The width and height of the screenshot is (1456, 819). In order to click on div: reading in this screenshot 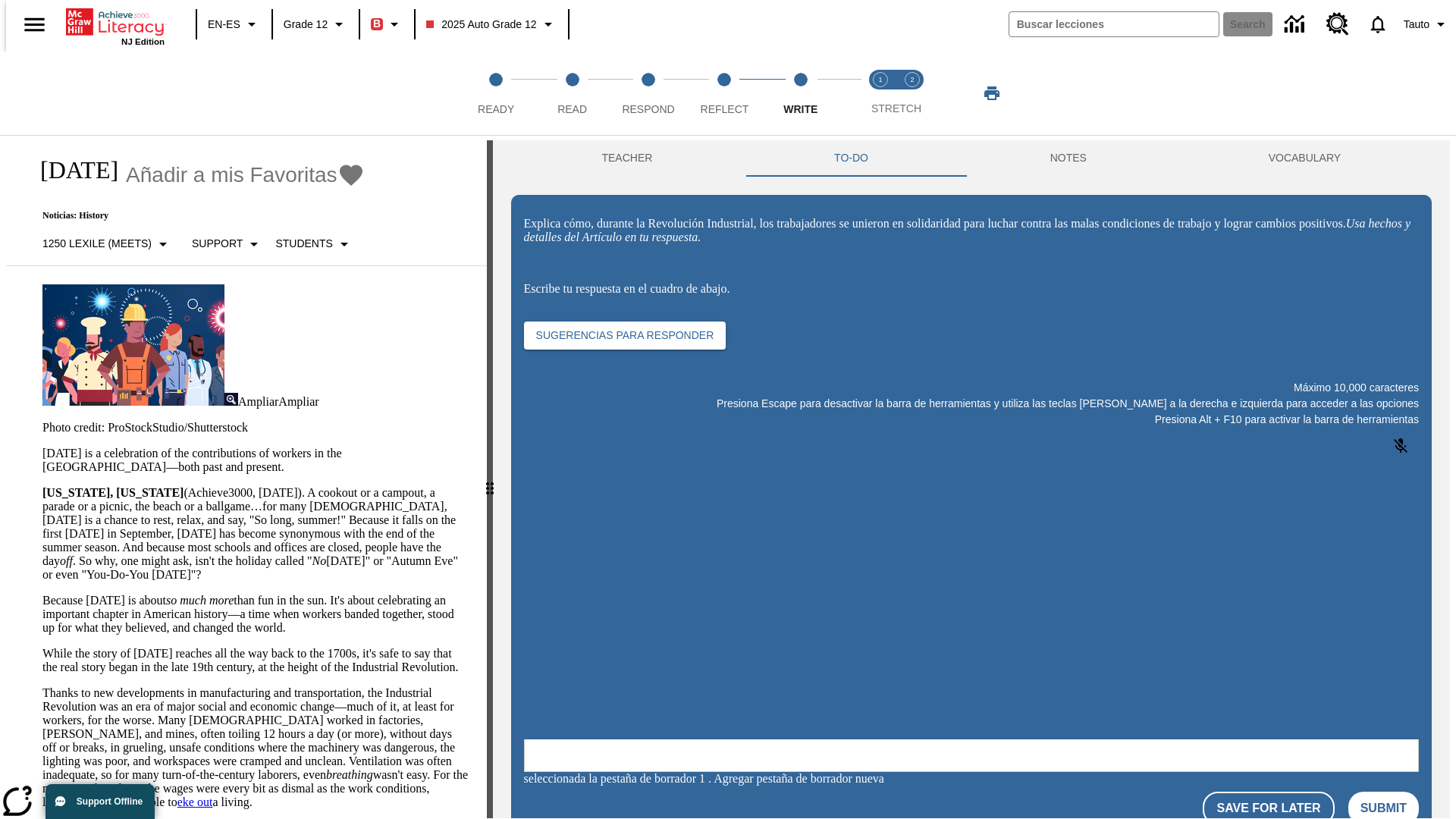, I will do `click(247, 476)`.